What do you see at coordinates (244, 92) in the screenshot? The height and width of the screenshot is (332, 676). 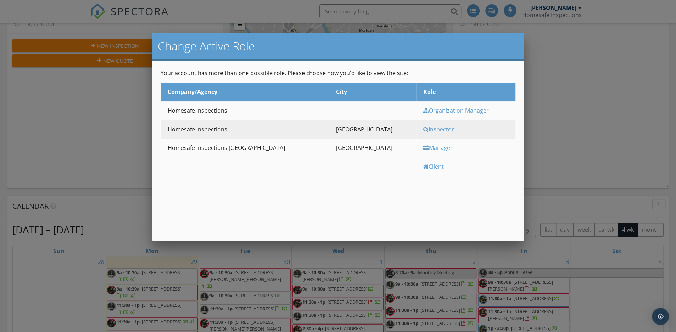 I see `th: Company/Agency` at bounding box center [244, 92].